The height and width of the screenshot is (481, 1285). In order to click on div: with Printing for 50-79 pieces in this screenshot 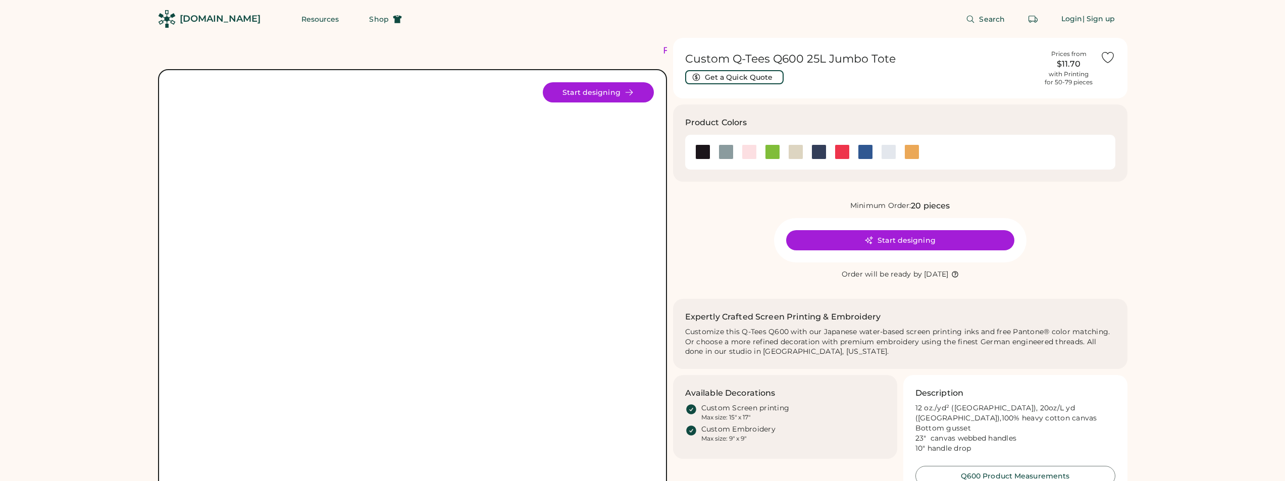, I will do `click(1069, 78)`.